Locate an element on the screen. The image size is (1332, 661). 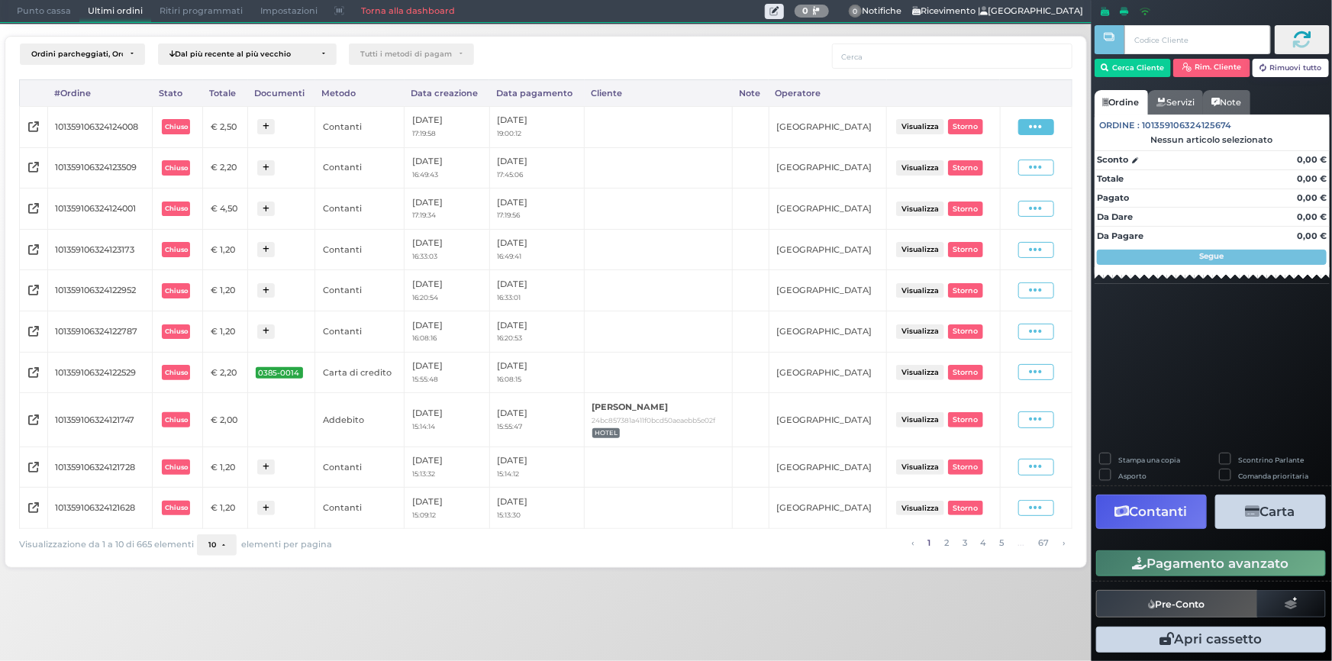
div: #Ordine is located at coordinates (99, 93).